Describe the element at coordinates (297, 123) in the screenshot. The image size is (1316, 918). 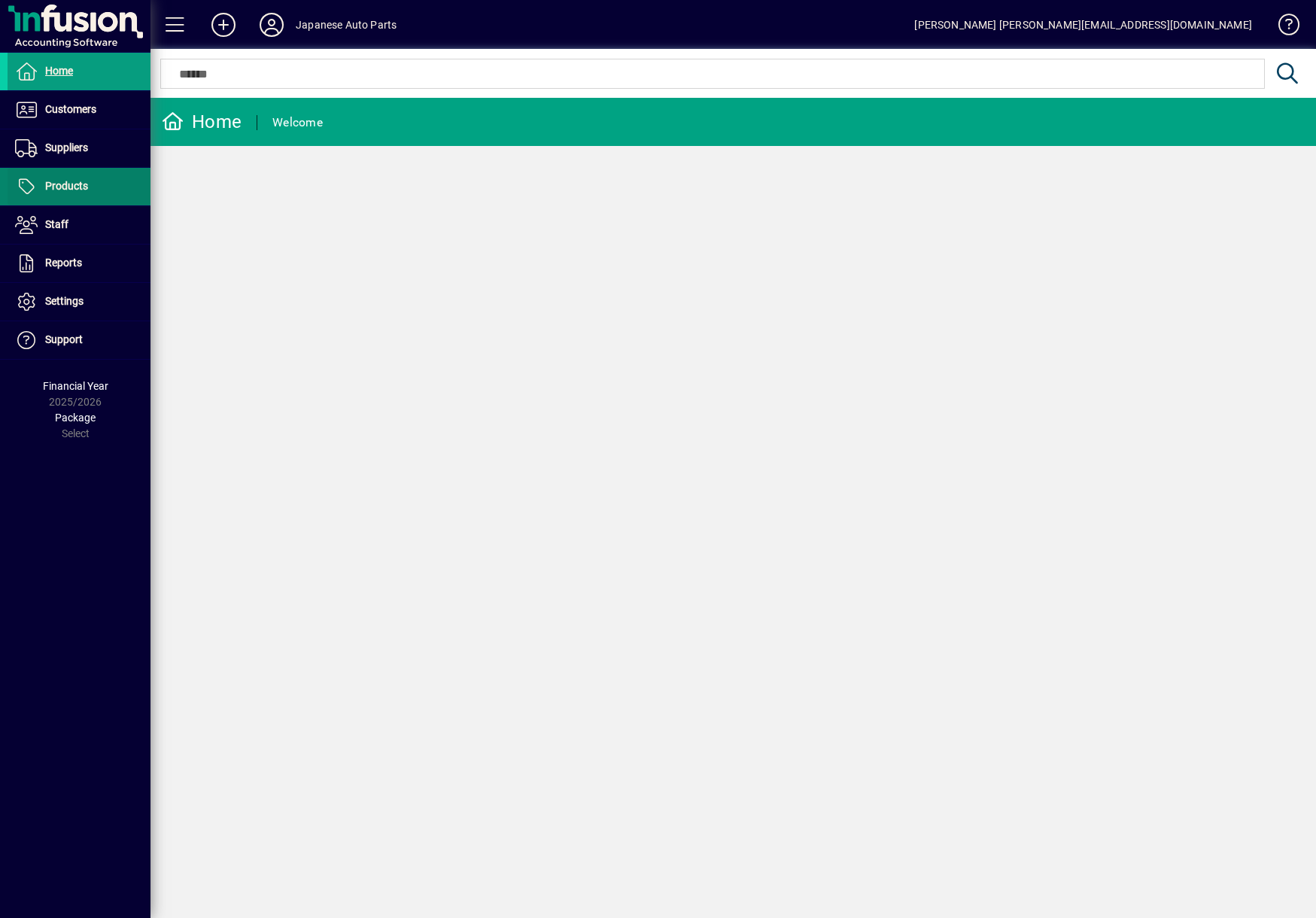
I see `div: Welcome` at that location.